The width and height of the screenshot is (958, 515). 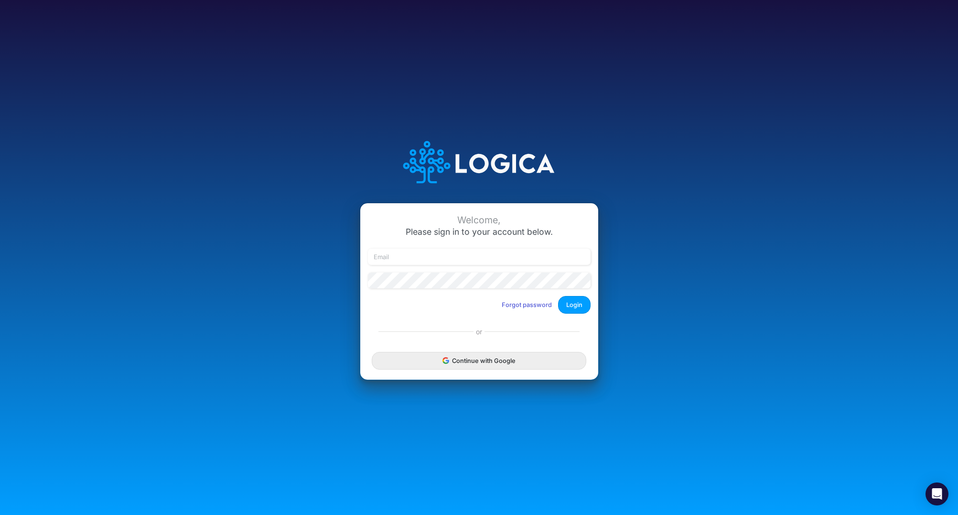 What do you see at coordinates (479, 360) in the screenshot?
I see `button: Continue with Google` at bounding box center [479, 360].